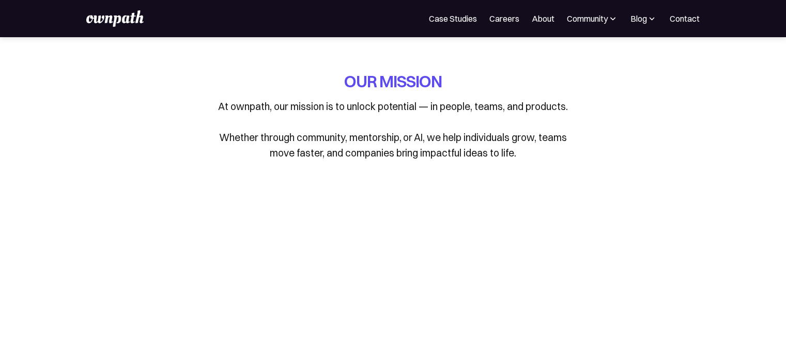 The width and height of the screenshot is (786, 359). Describe the element at coordinates (453, 19) in the screenshot. I see `a: Case Studies` at that location.